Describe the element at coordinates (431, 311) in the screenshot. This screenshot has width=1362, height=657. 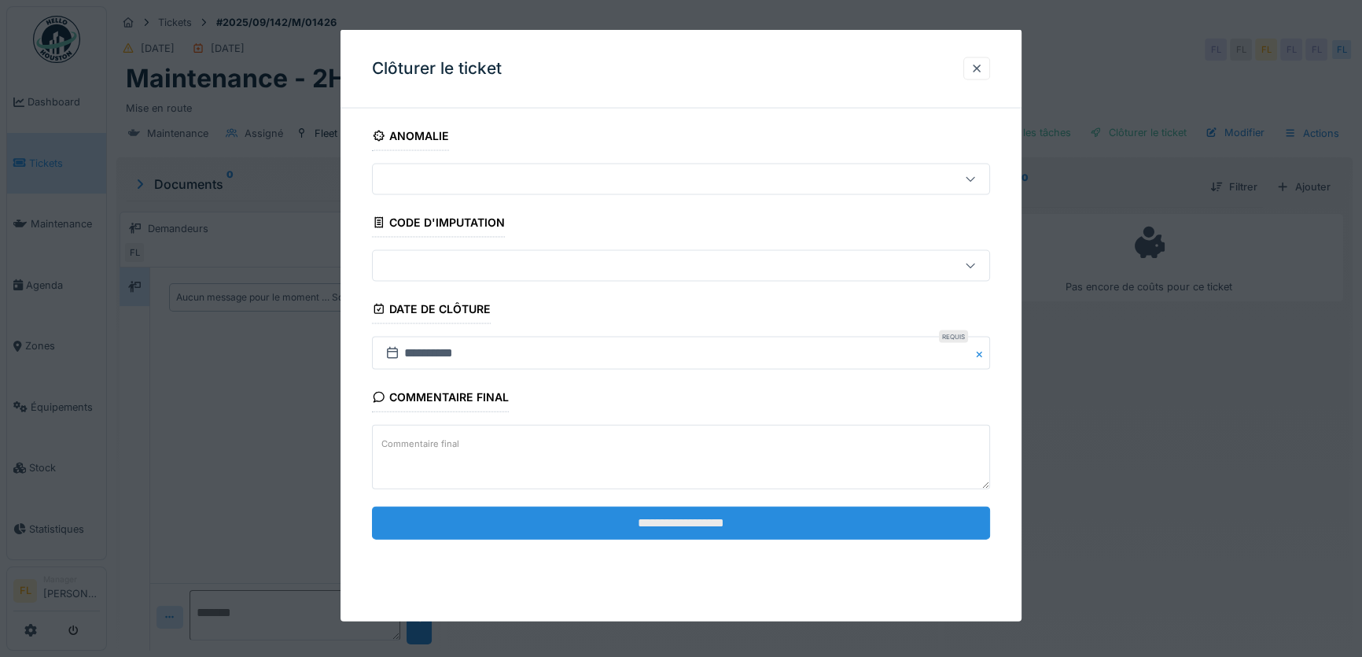
I see `div: Date de clôture` at that location.